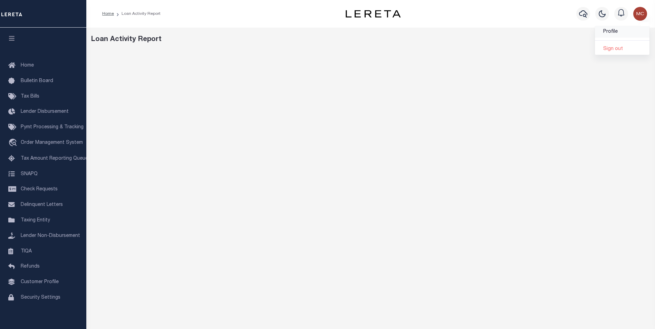  Describe the element at coordinates (14, 143) in the screenshot. I see `i: travel_explore` at that location.